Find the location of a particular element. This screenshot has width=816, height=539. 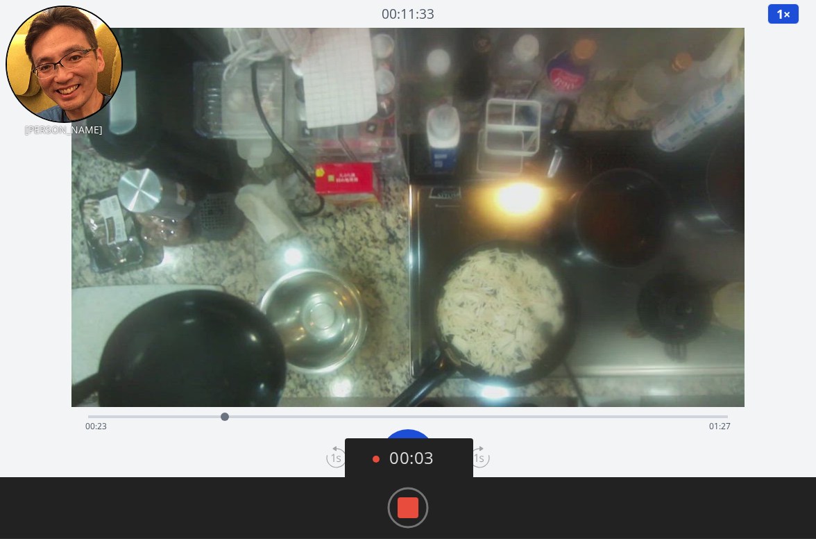

a: 00:11:33 is located at coordinates (408, 14).